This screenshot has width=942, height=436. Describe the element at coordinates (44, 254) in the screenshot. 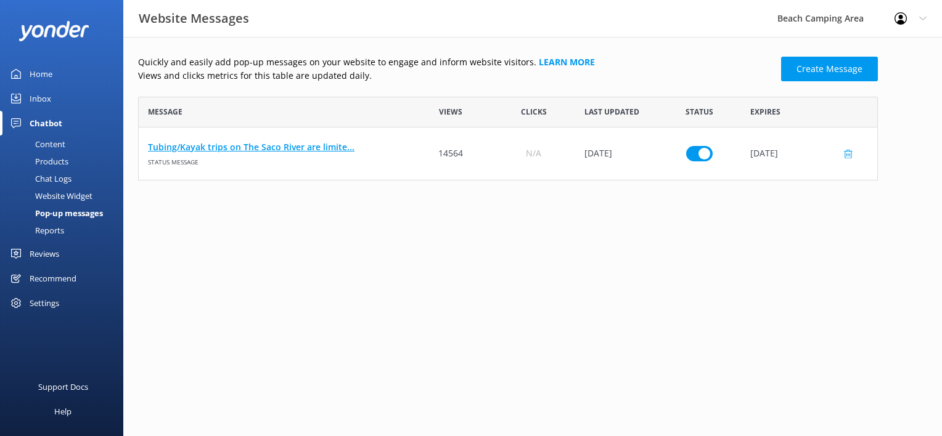

I see `div: Reviews` at that location.